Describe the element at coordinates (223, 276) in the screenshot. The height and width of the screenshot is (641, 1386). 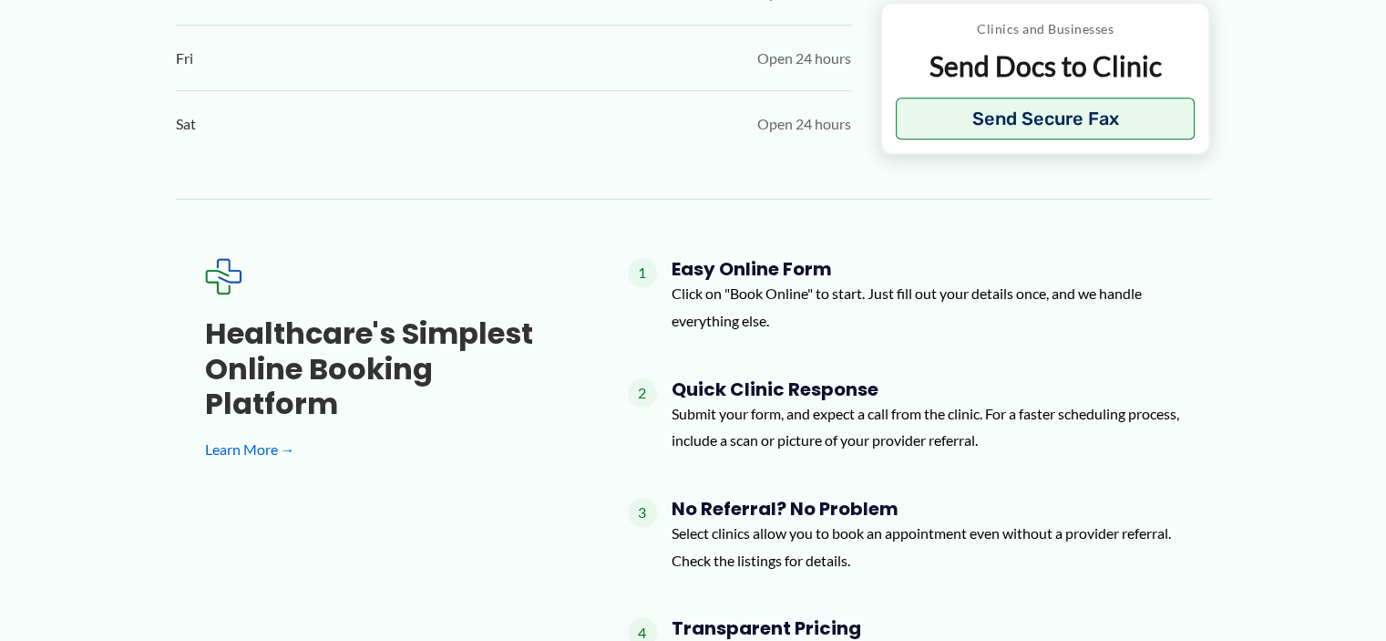
I see `img: Expected Healthcare Logo` at that location.